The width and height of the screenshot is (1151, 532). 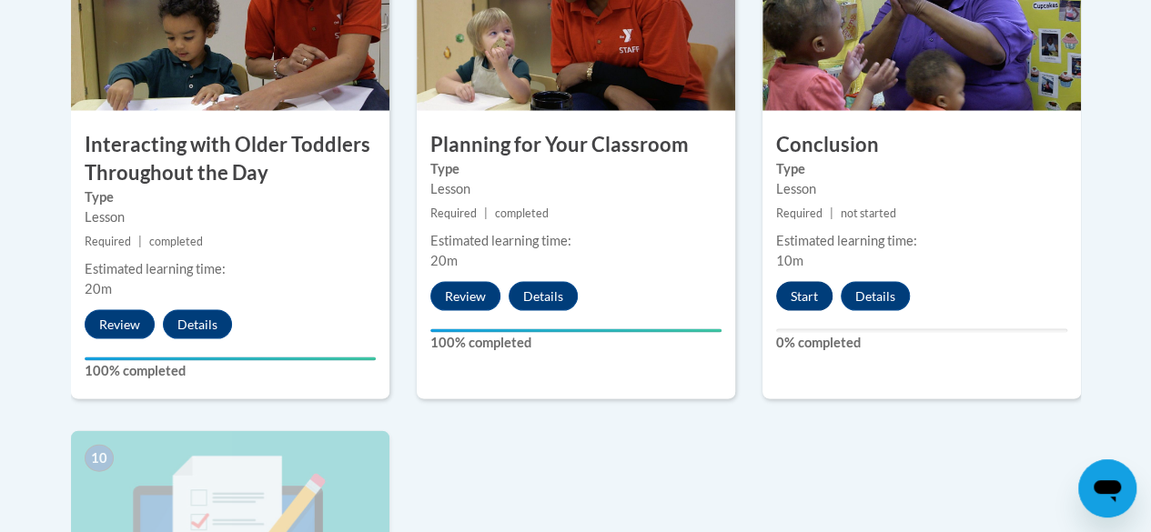 I want to click on button: Start, so click(x=804, y=297).